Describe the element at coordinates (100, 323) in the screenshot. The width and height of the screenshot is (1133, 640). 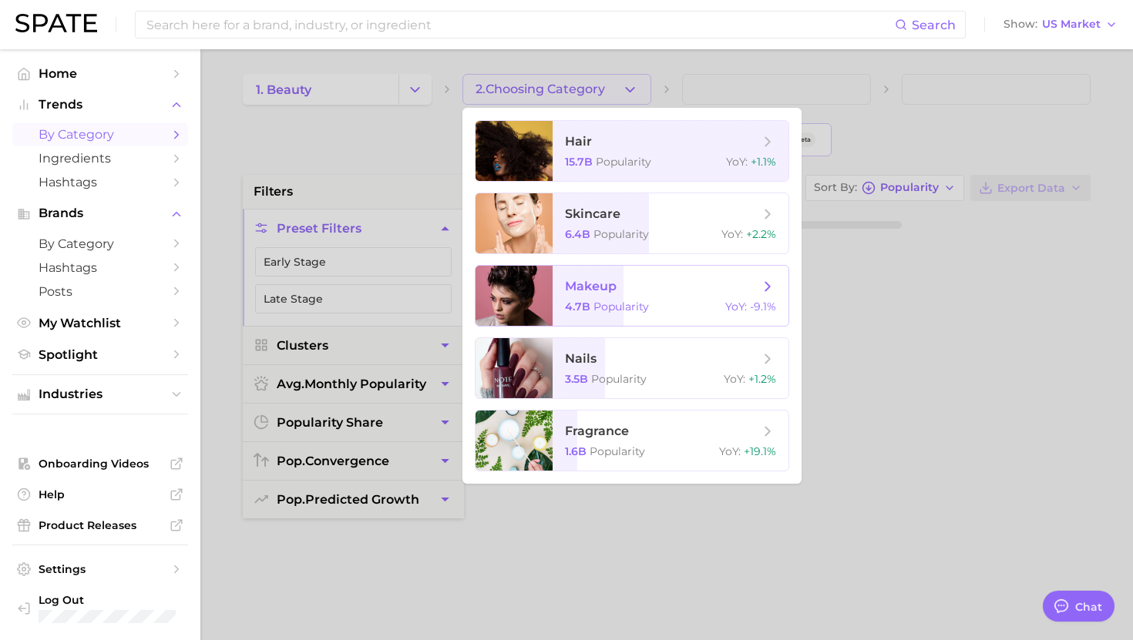
I see `a: My Watchlist` at that location.